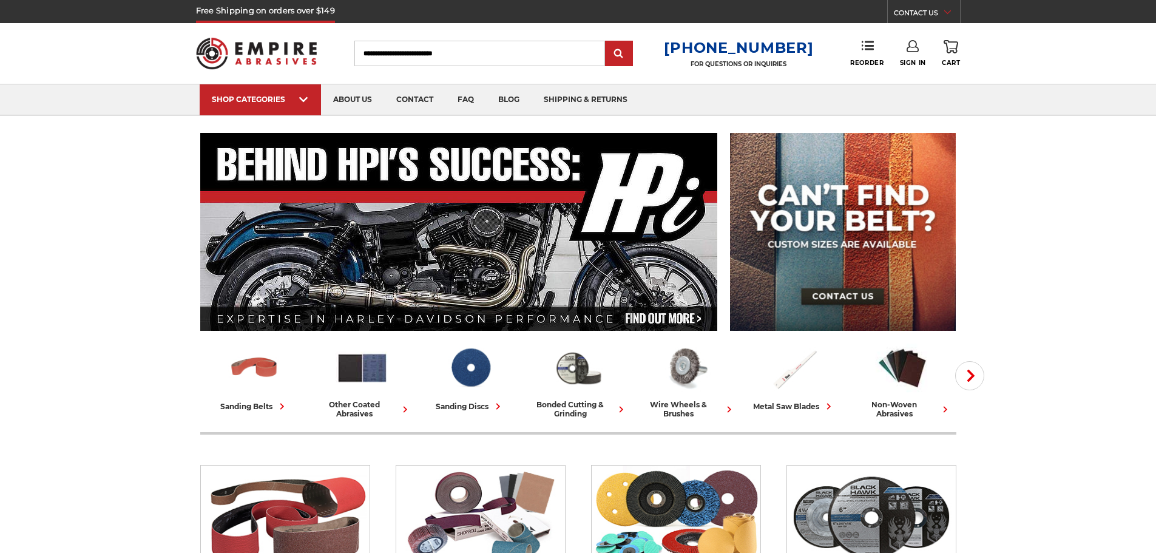 This screenshot has height=553, width=1156. What do you see at coordinates (470, 368) in the screenshot?
I see `img: Sanding Discs` at bounding box center [470, 368].